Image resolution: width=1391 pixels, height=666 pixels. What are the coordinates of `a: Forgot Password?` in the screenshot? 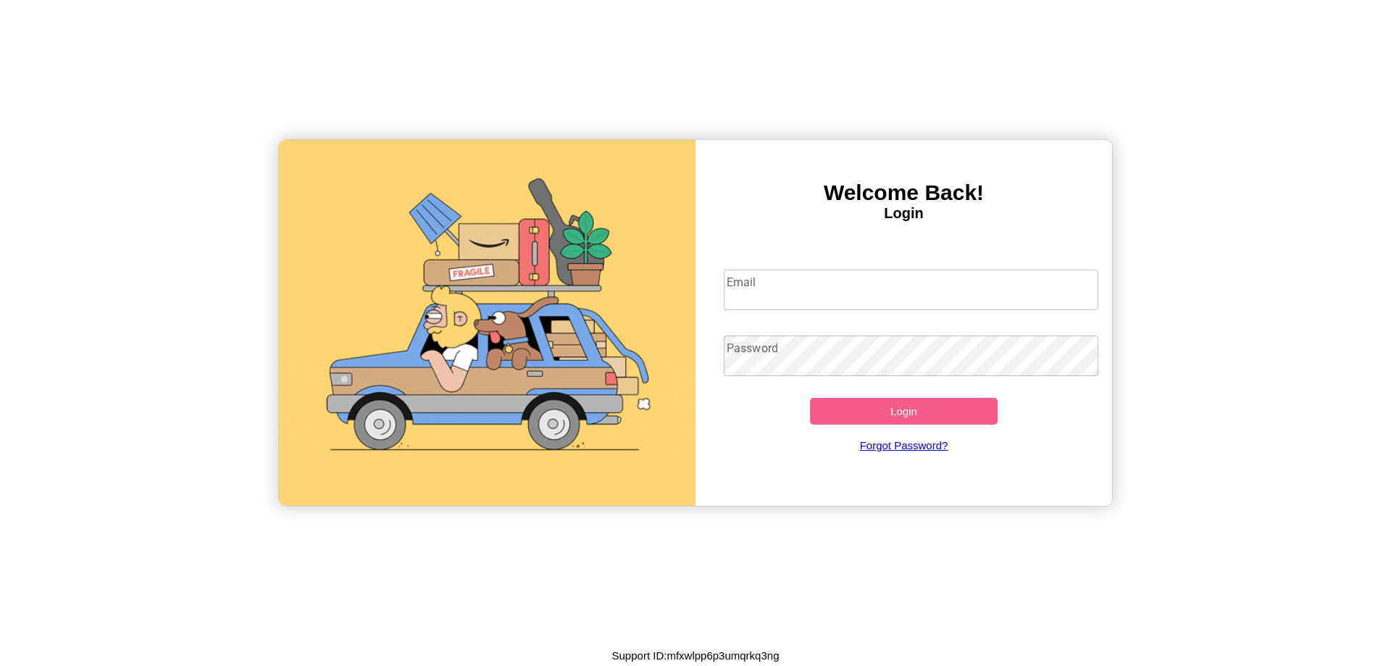 It's located at (904, 445).